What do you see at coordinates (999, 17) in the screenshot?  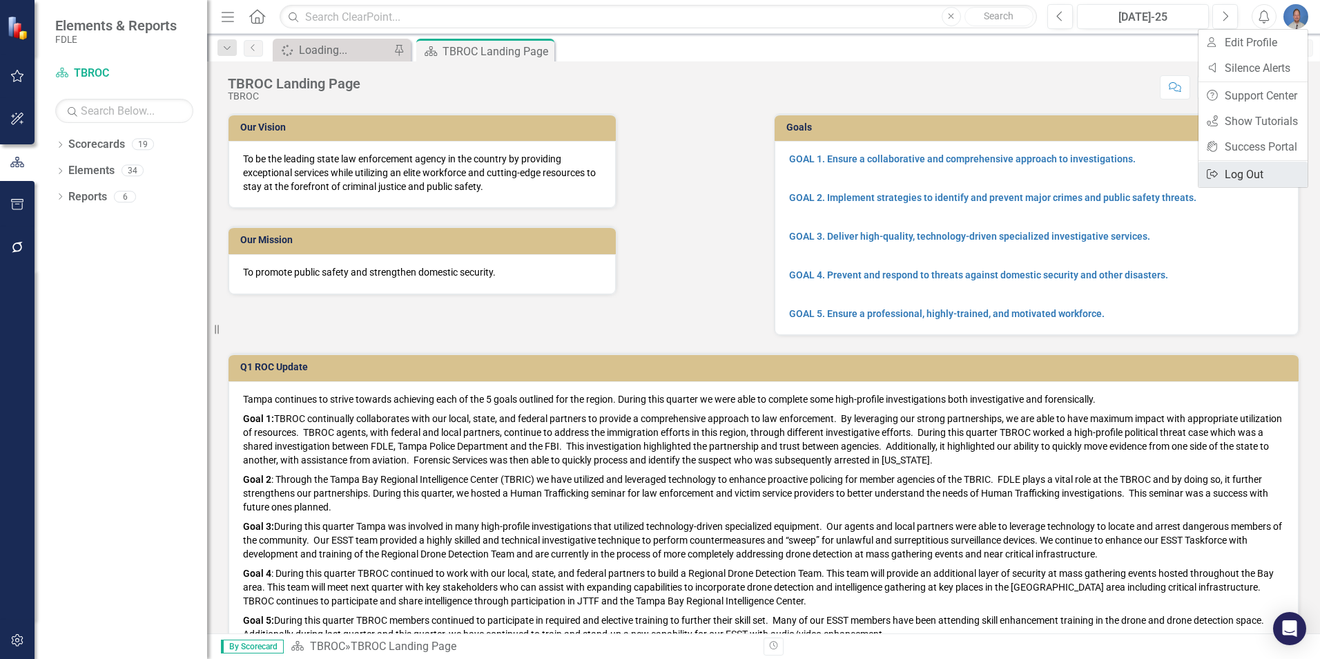 I see `button: Search` at bounding box center [999, 17].